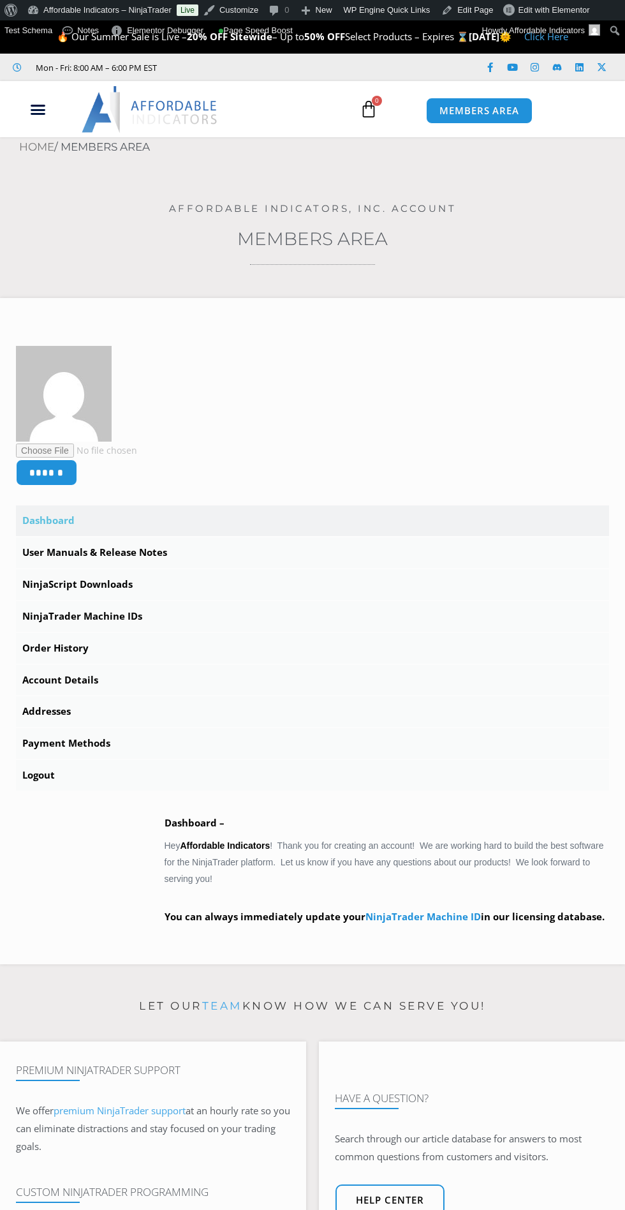 This screenshot has height=1210, width=625. Describe the element at coordinates (555, 10) in the screenshot. I see `span: Edit with Elementor` at that location.